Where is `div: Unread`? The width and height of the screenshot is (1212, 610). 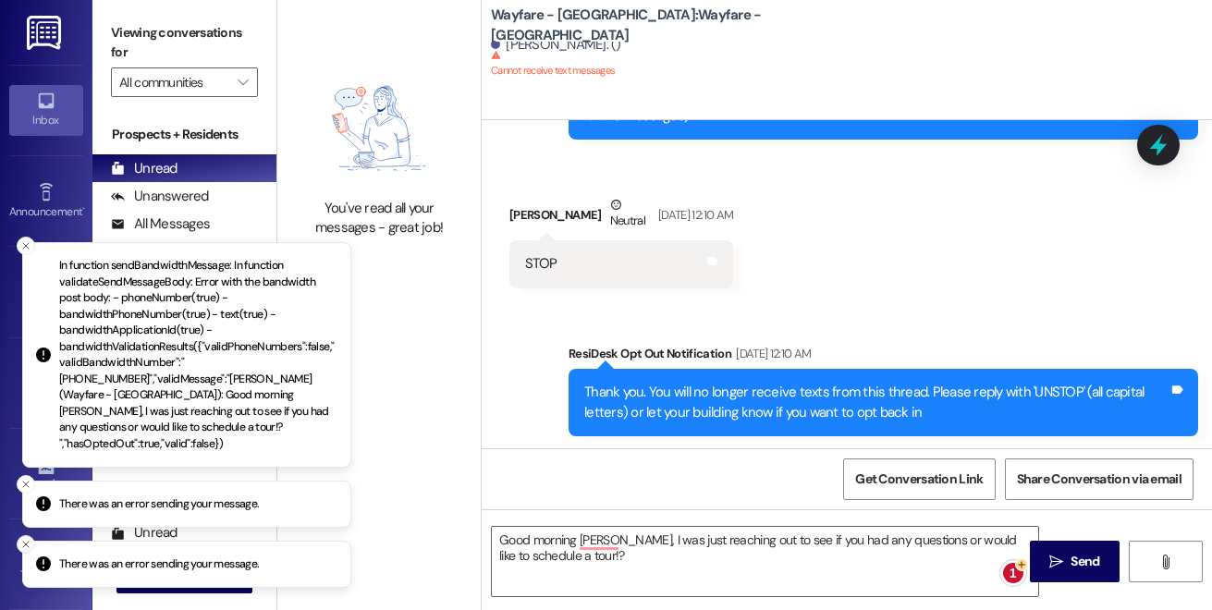 div: Unread is located at coordinates (144, 168).